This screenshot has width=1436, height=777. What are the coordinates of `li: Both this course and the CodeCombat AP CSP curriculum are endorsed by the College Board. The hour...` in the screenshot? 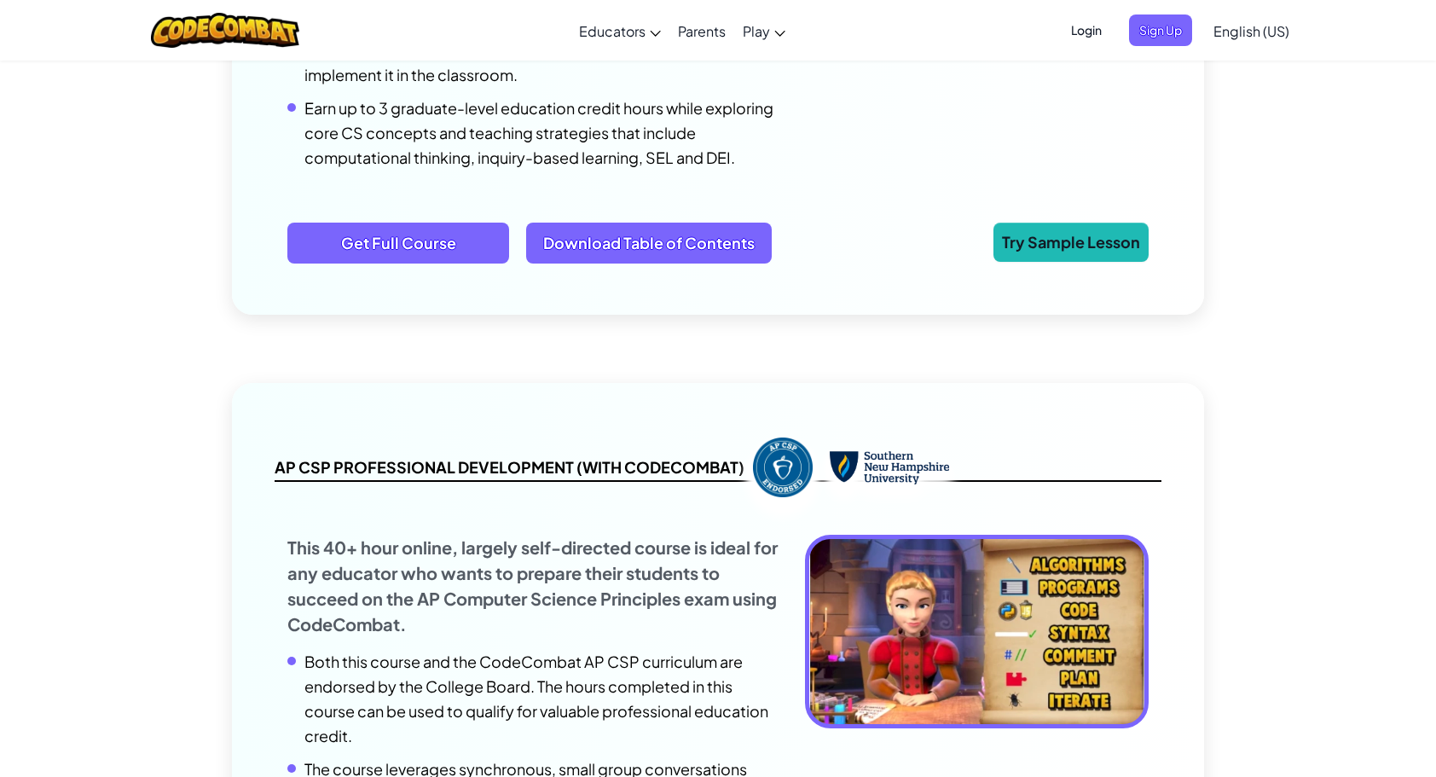 It's located at (533, 698).